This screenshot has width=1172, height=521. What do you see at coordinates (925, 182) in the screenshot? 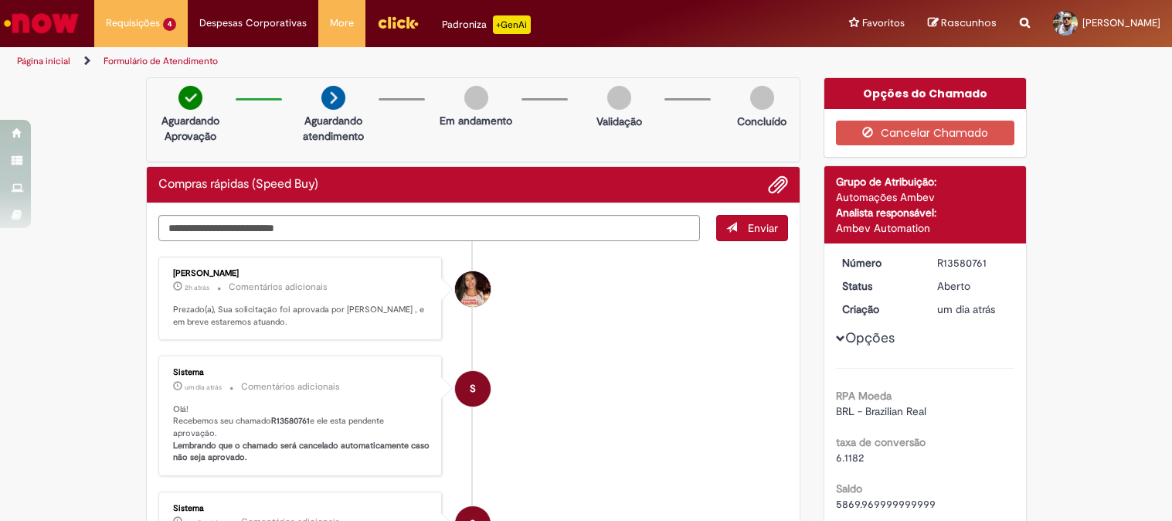
I see `div: Grupo de Atribuição:` at bounding box center [925, 182].